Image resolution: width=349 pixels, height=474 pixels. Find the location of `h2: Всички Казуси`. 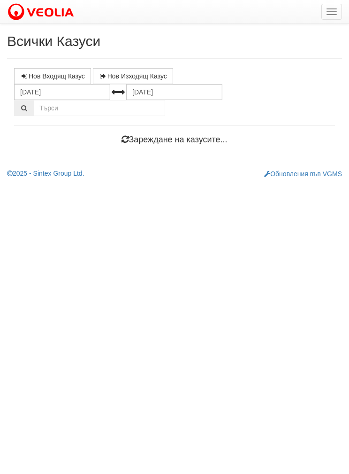

h2: Всички Казуси is located at coordinates (175, 41).